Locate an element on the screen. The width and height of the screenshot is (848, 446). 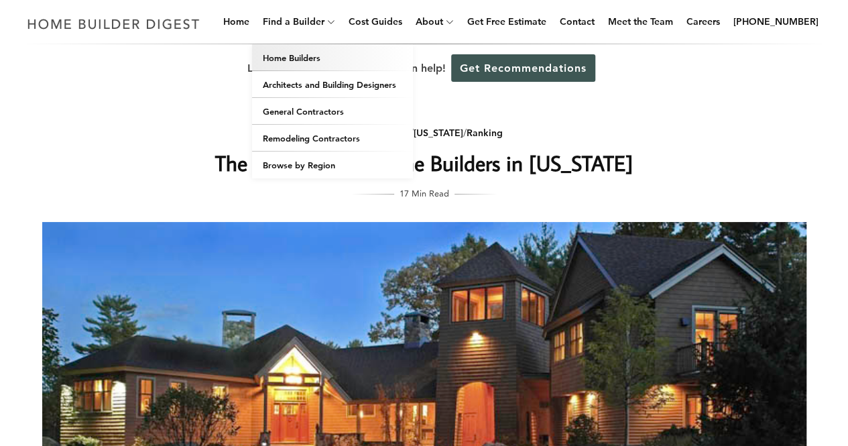
span: 17 Min Read is located at coordinates (424, 193).